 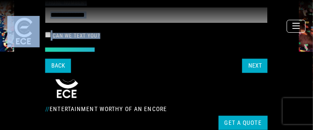 What do you see at coordinates (255, 66) in the screenshot?
I see `button: Next` at bounding box center [255, 66].